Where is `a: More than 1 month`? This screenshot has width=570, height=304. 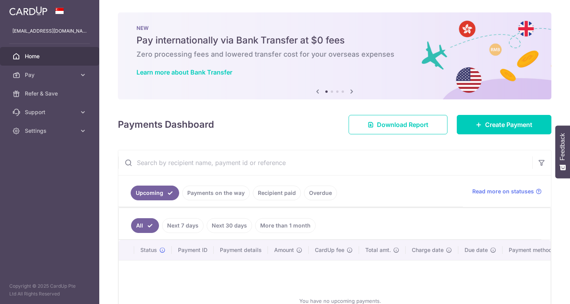 a: More than 1 month is located at coordinates (286, 225).